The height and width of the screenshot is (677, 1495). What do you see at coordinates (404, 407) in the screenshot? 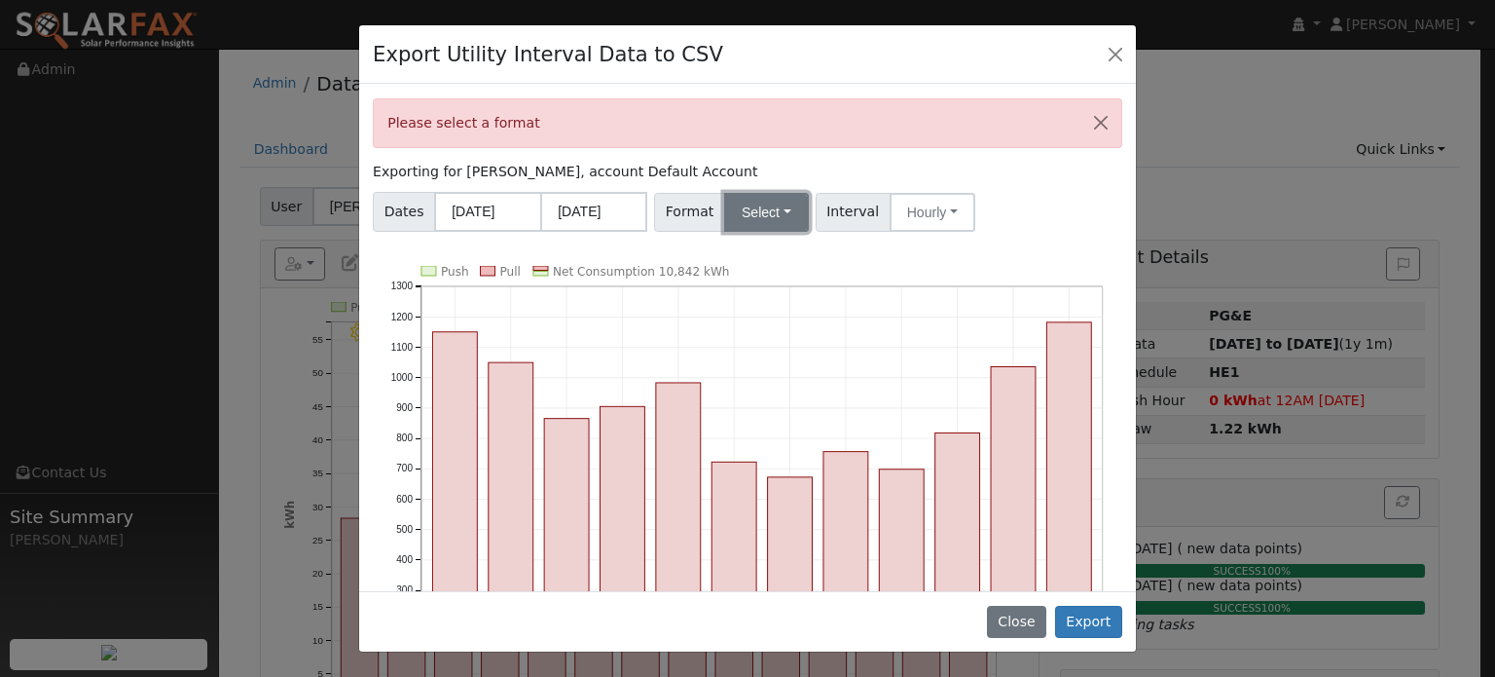
I see `text: 900` at bounding box center [404, 407].